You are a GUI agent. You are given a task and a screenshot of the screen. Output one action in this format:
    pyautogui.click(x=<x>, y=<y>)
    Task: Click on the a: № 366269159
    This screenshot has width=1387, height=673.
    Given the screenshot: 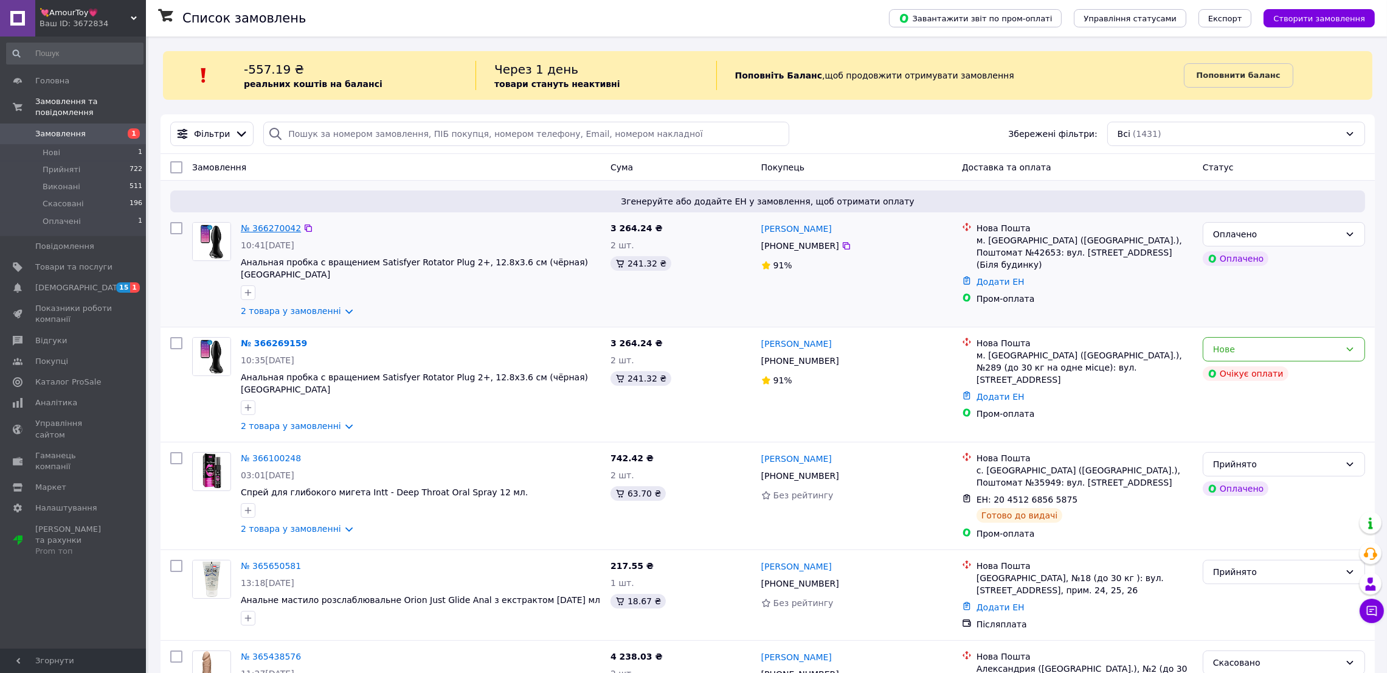 What is the action you would take?
    pyautogui.click(x=274, y=343)
    